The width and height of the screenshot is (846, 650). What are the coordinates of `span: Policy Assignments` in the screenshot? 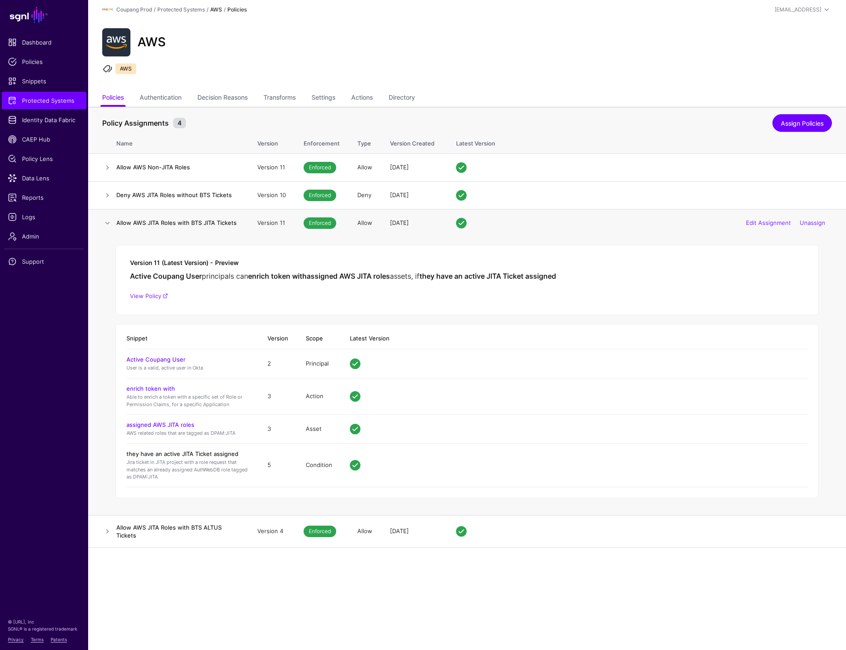 It's located at (135, 123).